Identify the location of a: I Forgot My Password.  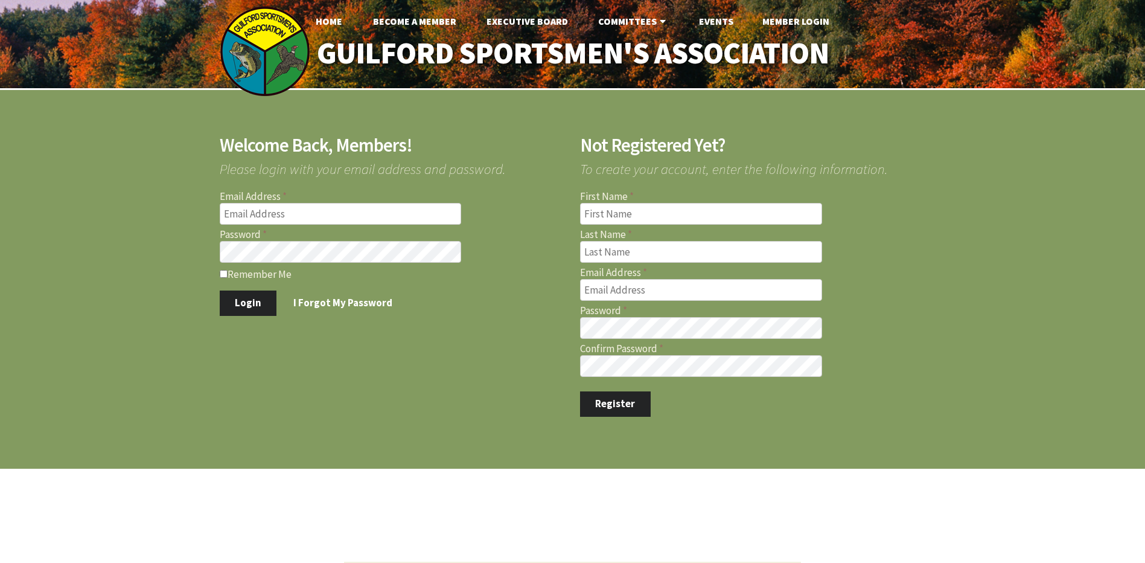
(343, 303).